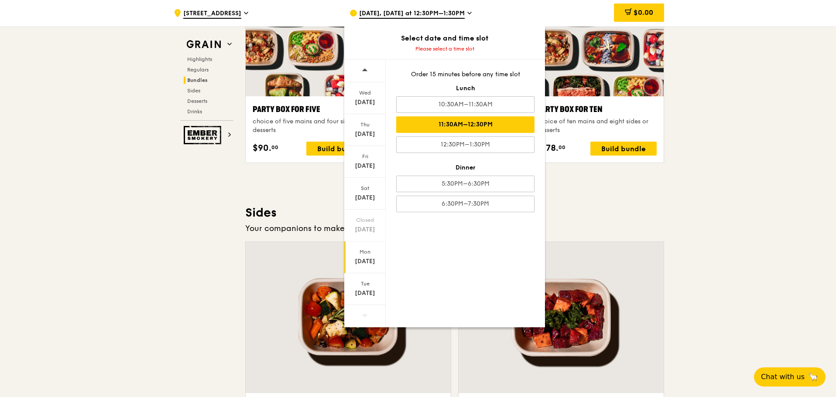 This screenshot has width=836, height=397. Describe the element at coordinates (465, 184) in the screenshot. I see `div: 5:30PM–6:30PM` at that location.